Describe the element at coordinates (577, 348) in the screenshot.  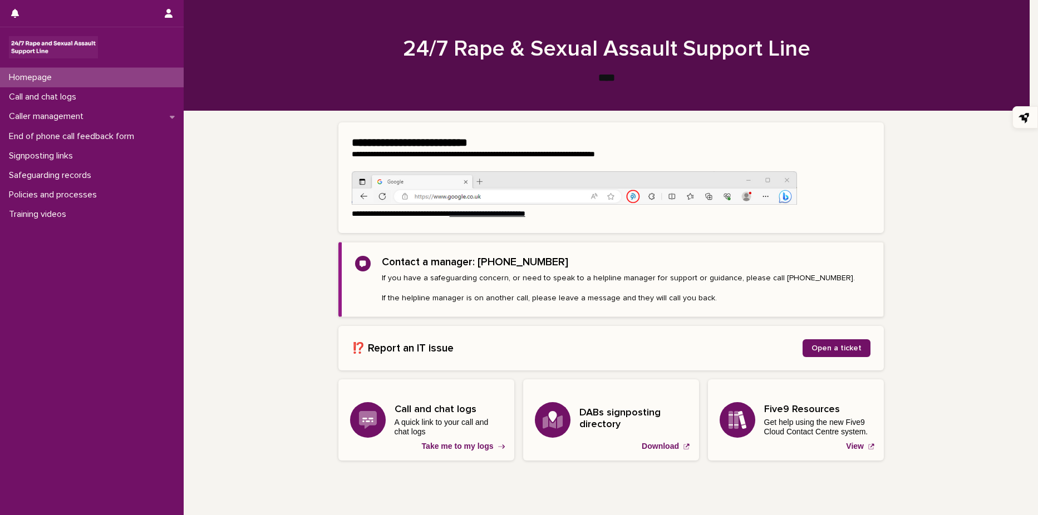
I see `h2: ⁉️ Report an IT issue` at that location.